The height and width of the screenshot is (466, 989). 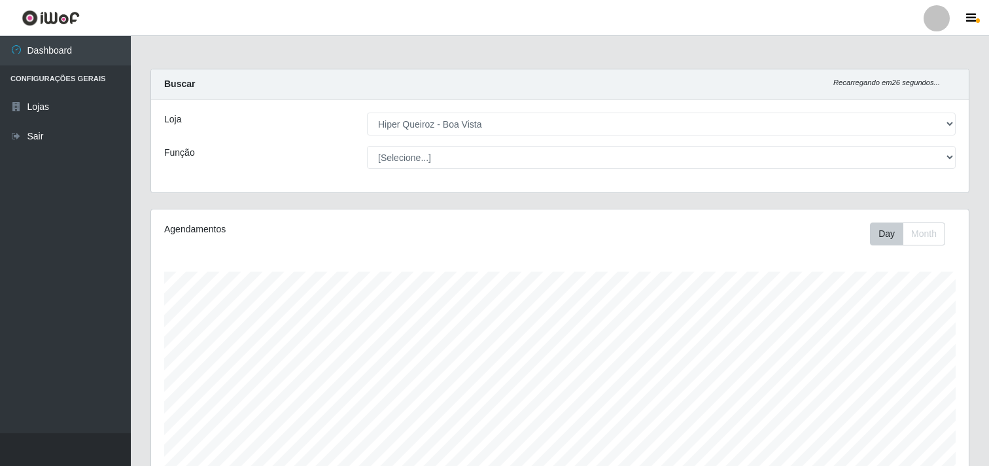 I want to click on label: Função, so click(x=179, y=152).